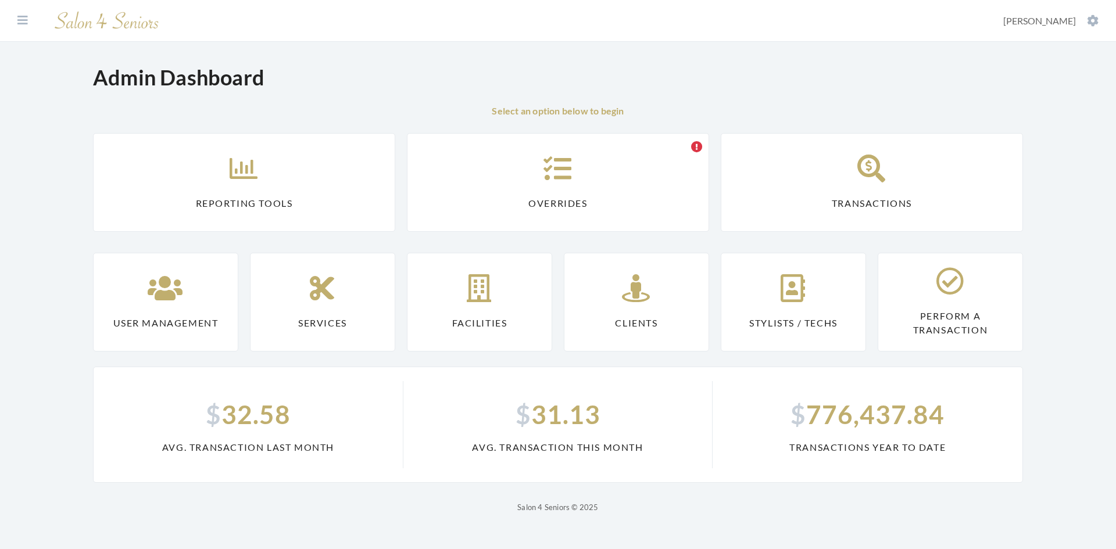  What do you see at coordinates (323, 302) in the screenshot?
I see `a: Services` at bounding box center [323, 302].